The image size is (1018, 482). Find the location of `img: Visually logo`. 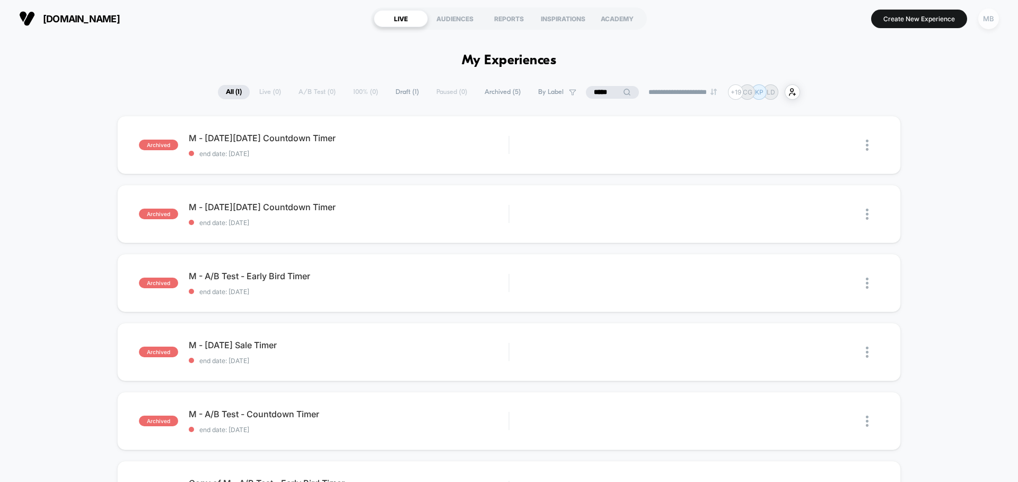

img: Visually logo is located at coordinates (27, 19).